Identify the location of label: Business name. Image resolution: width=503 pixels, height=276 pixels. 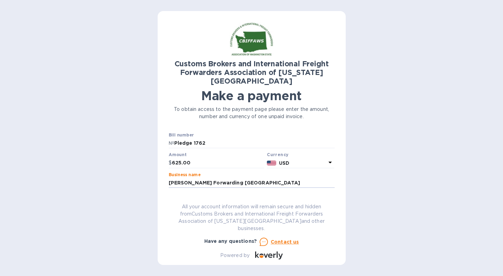
(185, 175).